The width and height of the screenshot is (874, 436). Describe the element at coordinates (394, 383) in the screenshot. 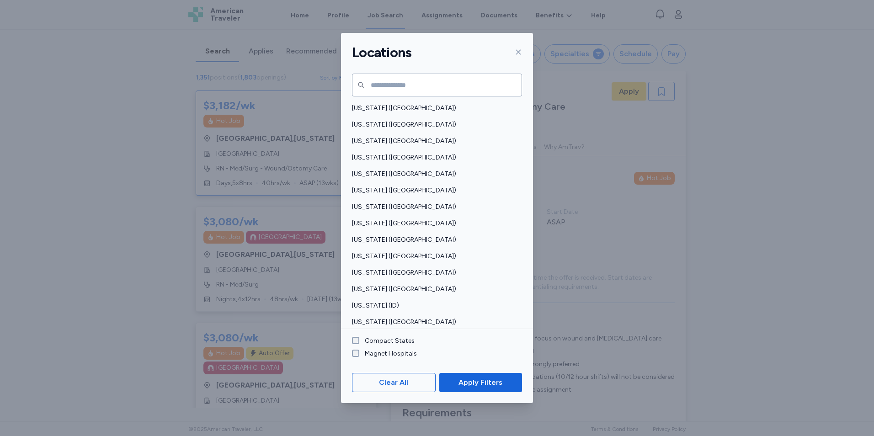

I see `span: Clear All` at that location.